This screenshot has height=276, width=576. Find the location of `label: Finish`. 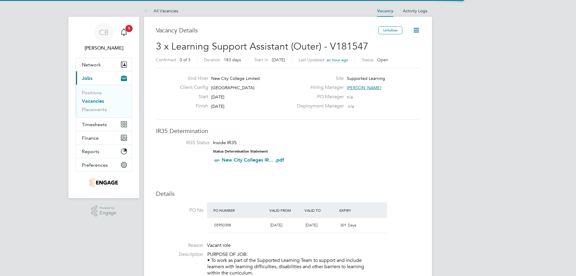

label: Finish is located at coordinates (192, 106).